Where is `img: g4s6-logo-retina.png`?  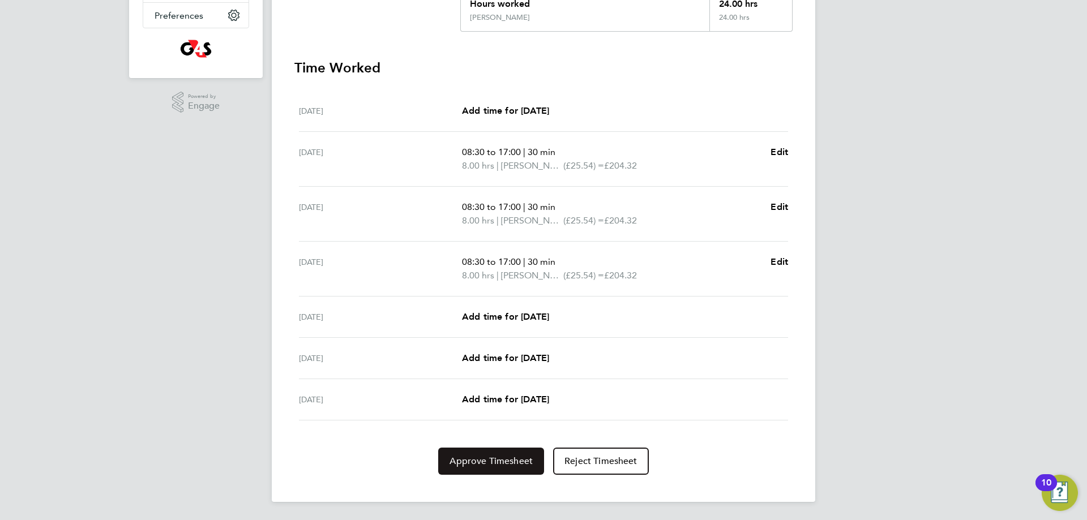
img: g4s6-logo-retina.png is located at coordinates (195, 49).